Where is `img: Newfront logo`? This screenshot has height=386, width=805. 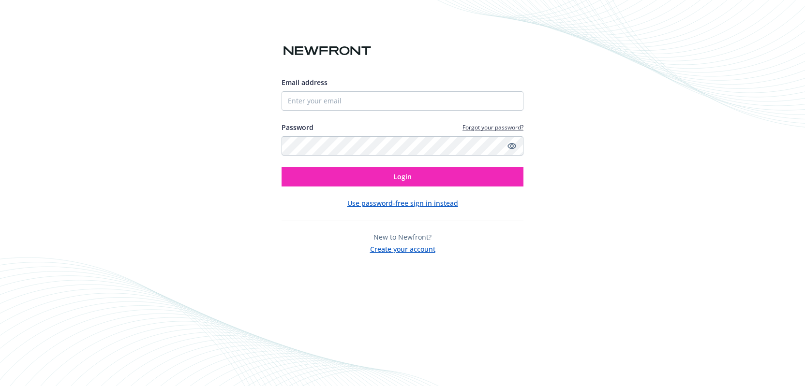 img: Newfront logo is located at coordinates (327, 51).